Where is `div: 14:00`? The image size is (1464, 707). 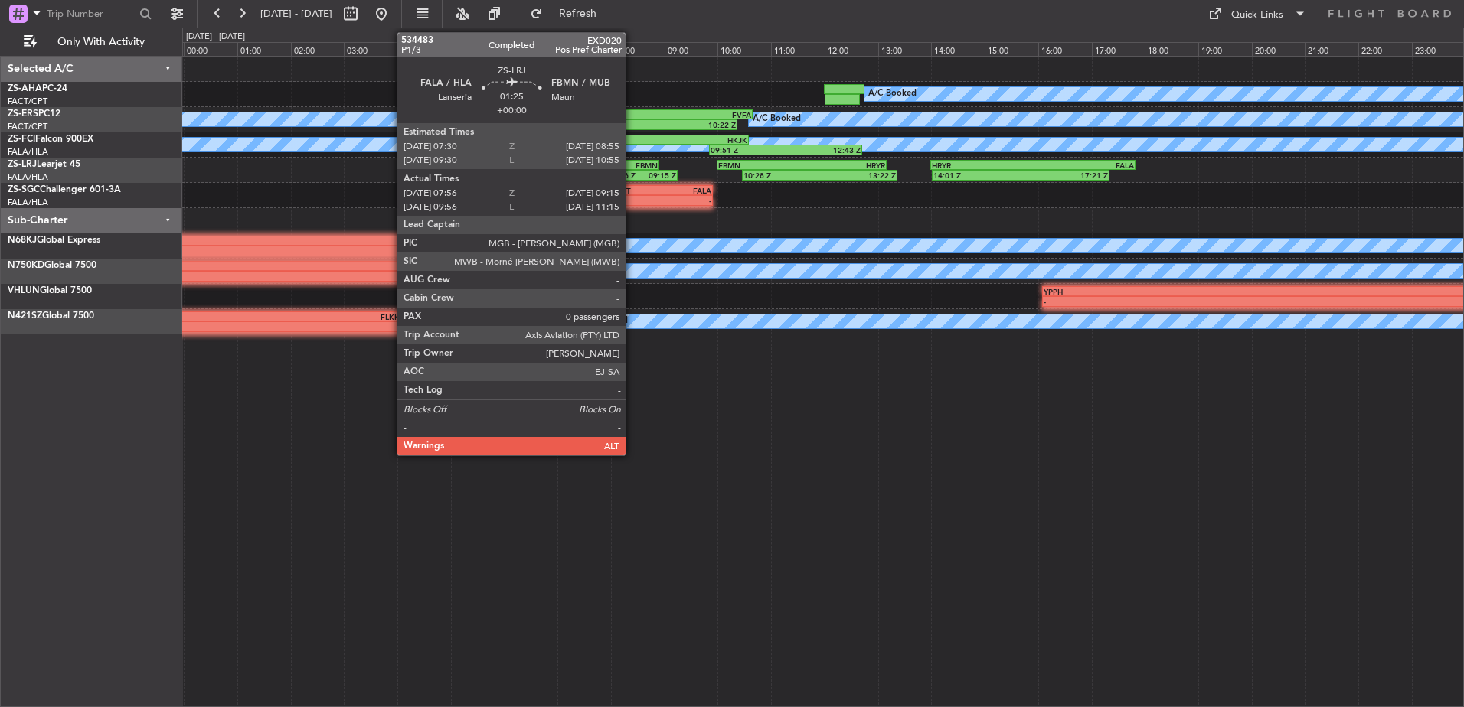 div: 14:00 is located at coordinates (958, 49).